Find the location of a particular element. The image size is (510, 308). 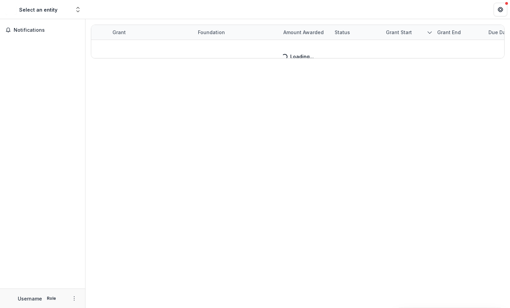

p: Role is located at coordinates (51, 299).